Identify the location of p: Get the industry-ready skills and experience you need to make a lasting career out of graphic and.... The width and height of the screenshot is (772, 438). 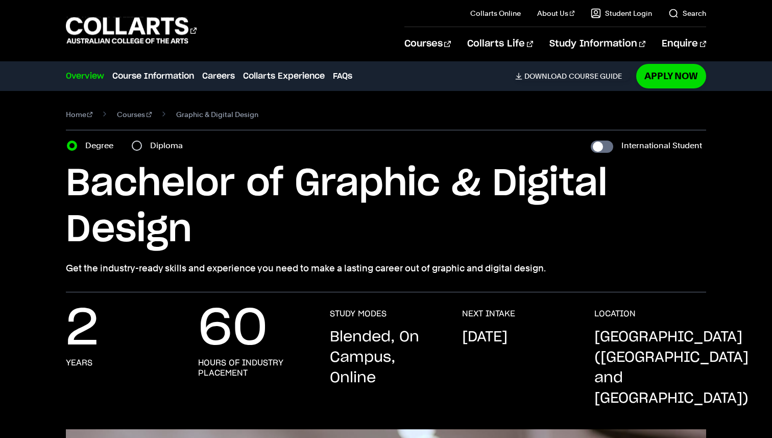
(386, 268).